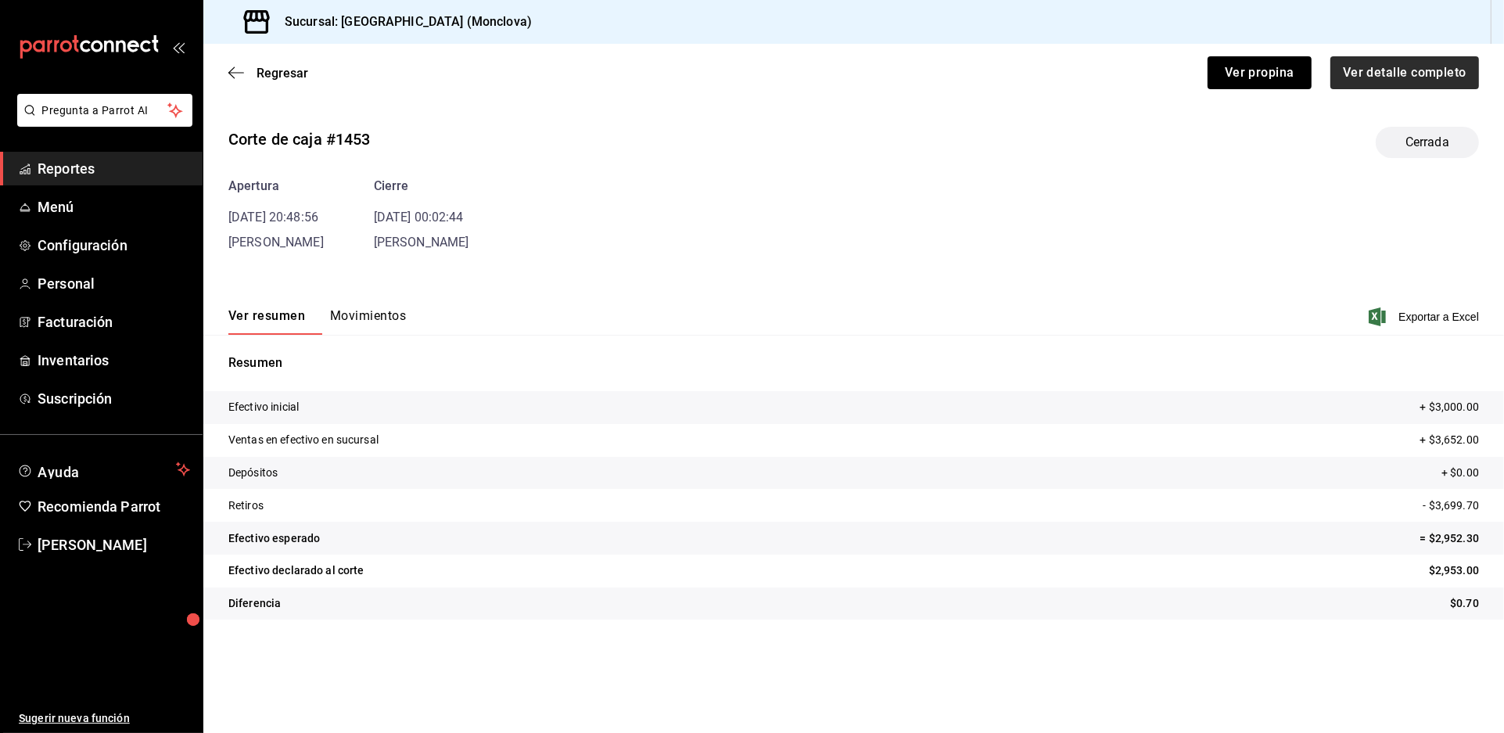 This screenshot has width=1504, height=733. What do you see at coordinates (317, 321) in the screenshot?
I see `div: navigation tabs` at bounding box center [317, 321].